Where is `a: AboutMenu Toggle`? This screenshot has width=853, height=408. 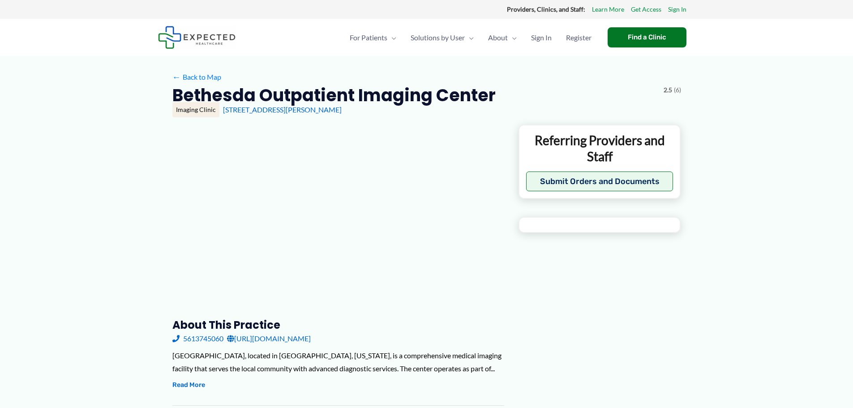 a: AboutMenu Toggle is located at coordinates (502, 38).